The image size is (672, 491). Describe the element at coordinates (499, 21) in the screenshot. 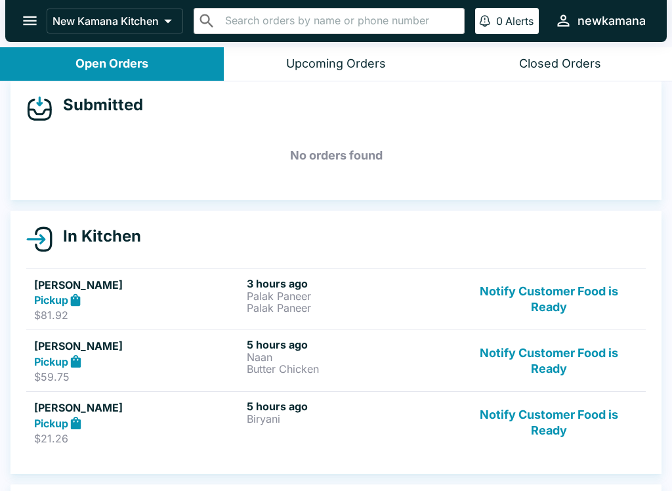

I see `p: 0` at that location.